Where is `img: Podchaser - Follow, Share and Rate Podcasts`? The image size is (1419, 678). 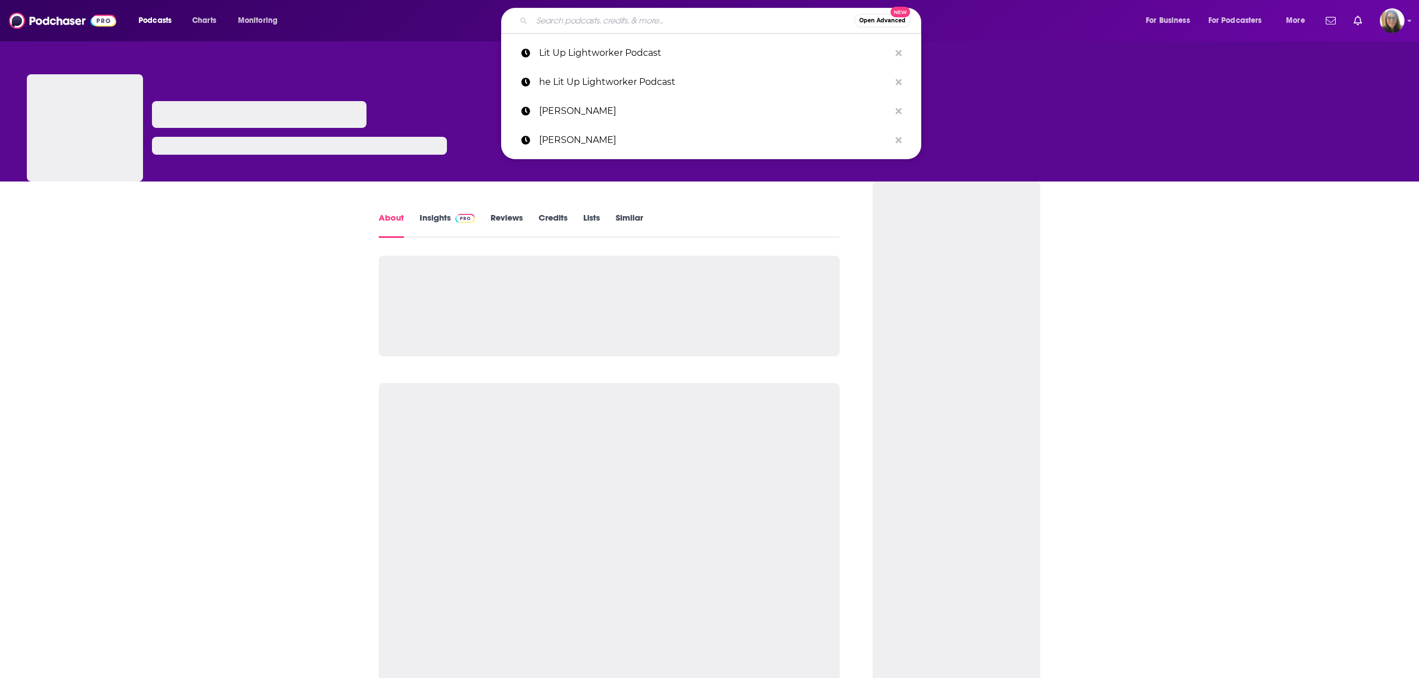
img: Podchaser - Follow, Share and Rate Podcasts is located at coordinates (63, 21).